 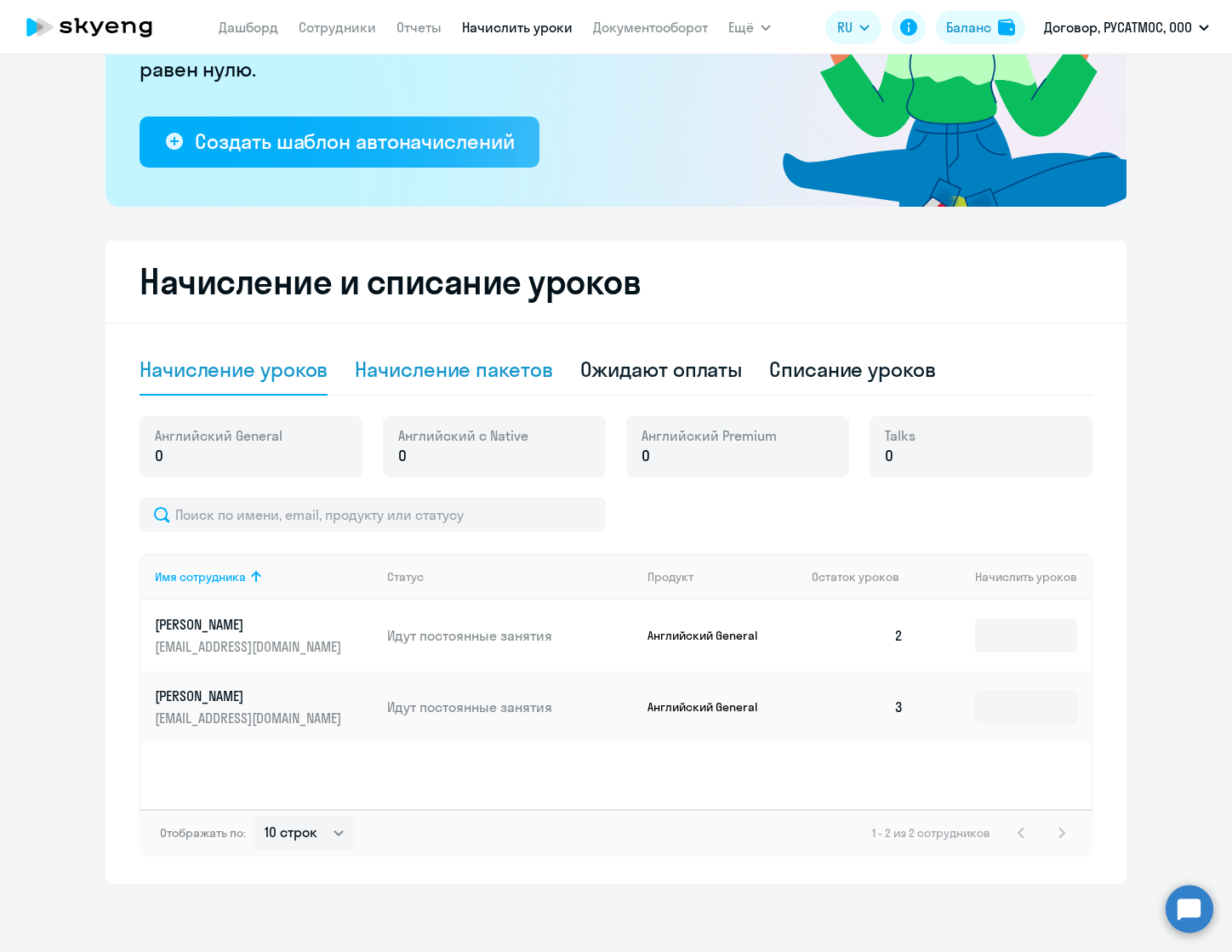 I want to click on button: Балансbalance, so click(x=980, y=27).